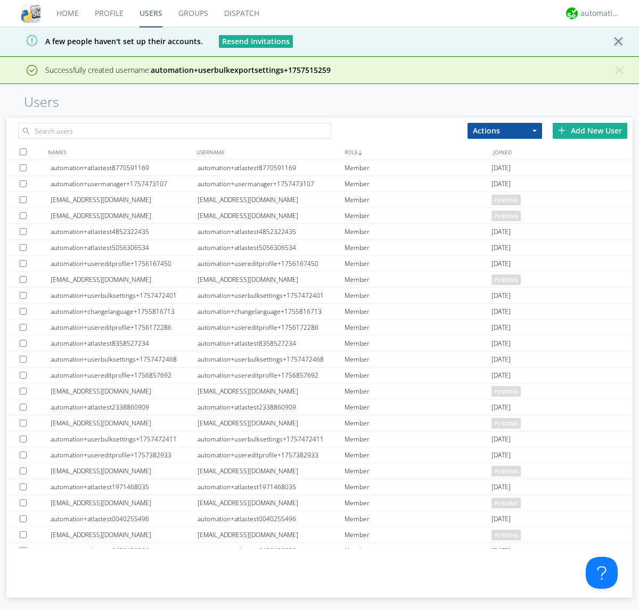 The image size is (639, 610). Describe the element at coordinates (271, 487) in the screenshot. I see `div: automation+atlastest1971468035` at that location.